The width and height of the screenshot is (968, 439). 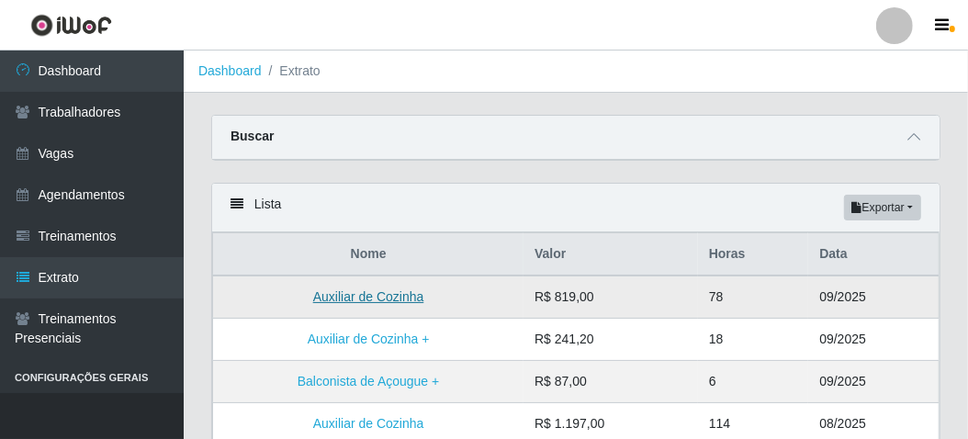 What do you see at coordinates (883, 208) in the screenshot?
I see `button: Exportar` at bounding box center [883, 208].